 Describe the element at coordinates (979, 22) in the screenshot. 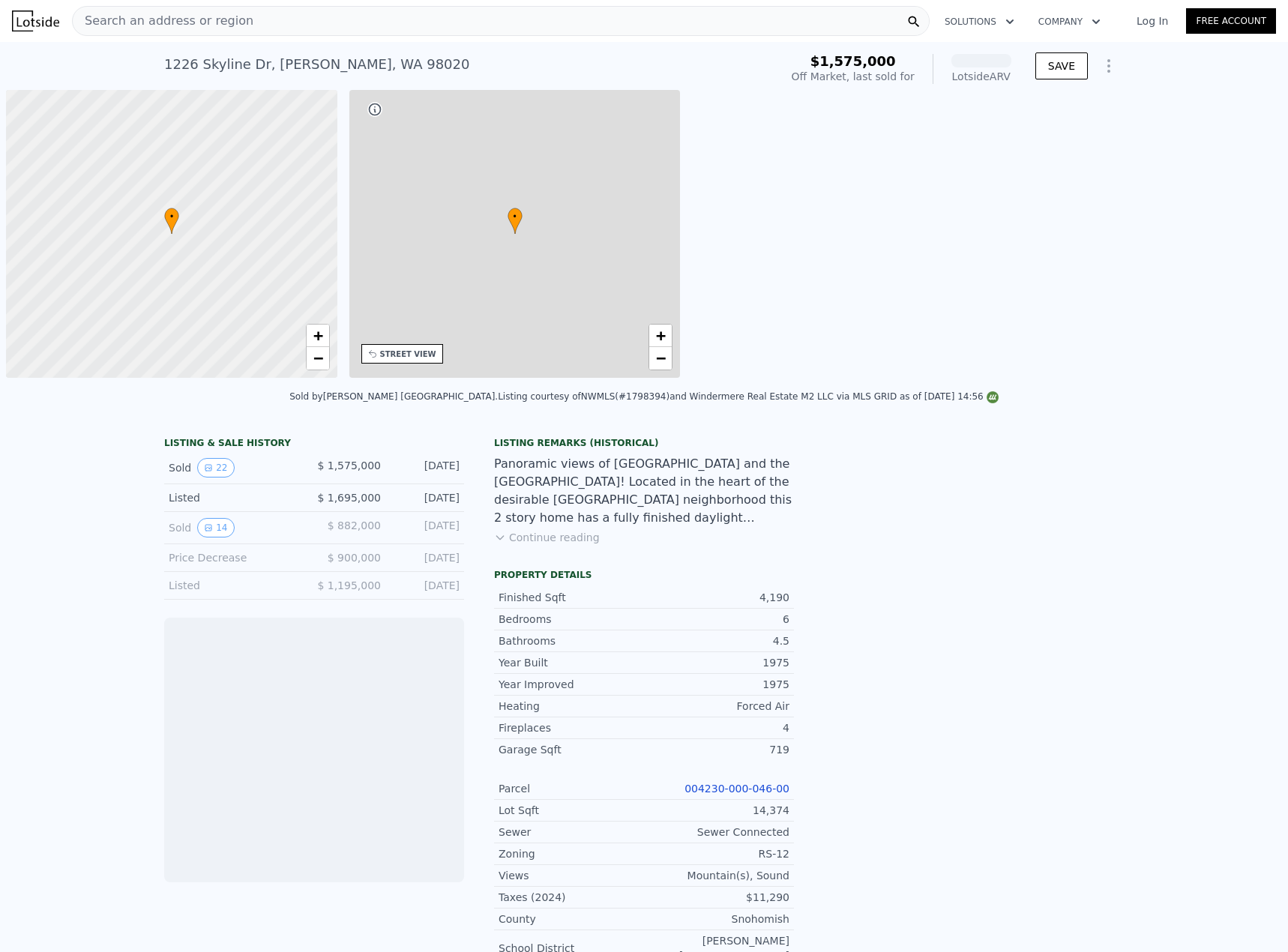

I see `button: Solutions` at that location.